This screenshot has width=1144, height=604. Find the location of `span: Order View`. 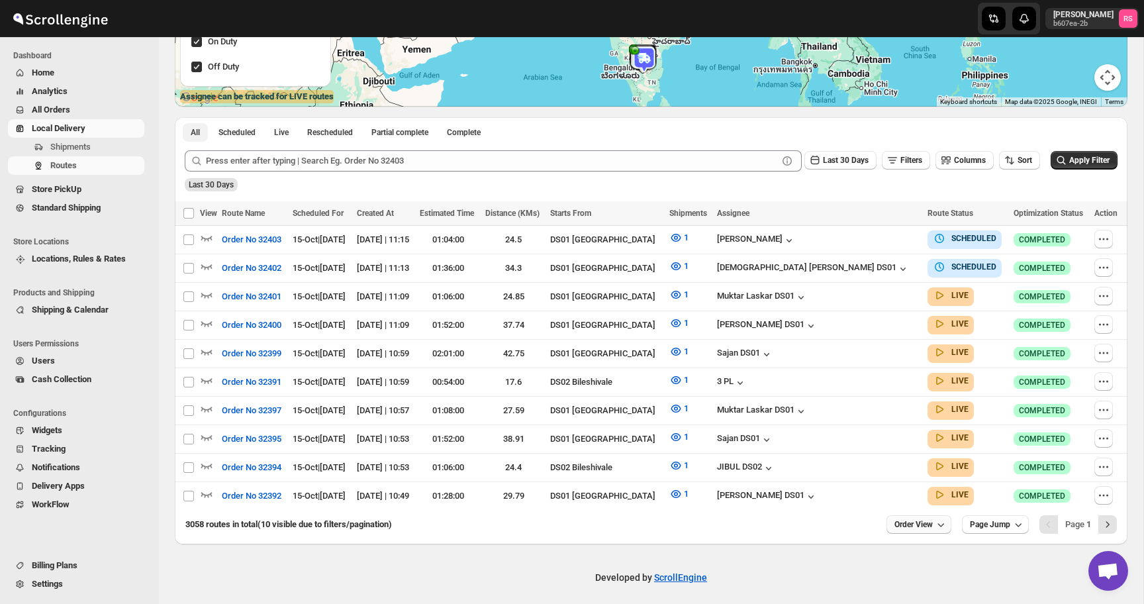

span: Order View is located at coordinates (913, 524).